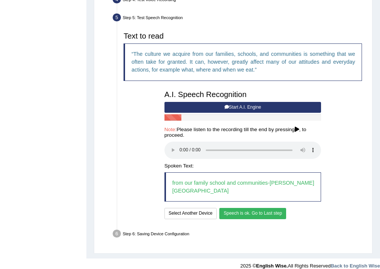 This screenshot has height=269, width=380. What do you see at coordinates (355, 266) in the screenshot?
I see `a: Back to English Wise` at bounding box center [355, 266].